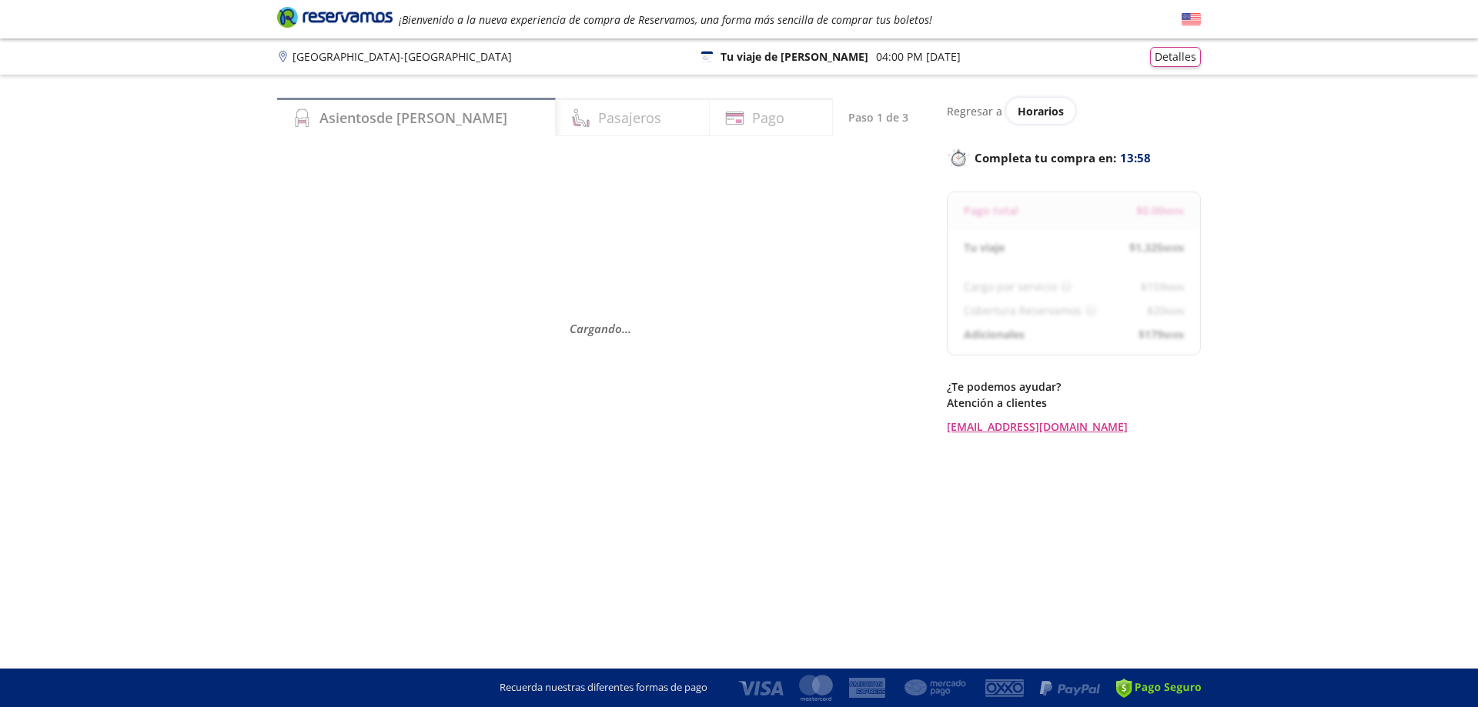 This screenshot has height=707, width=1478. I want to click on p: Adicionales, so click(994, 334).